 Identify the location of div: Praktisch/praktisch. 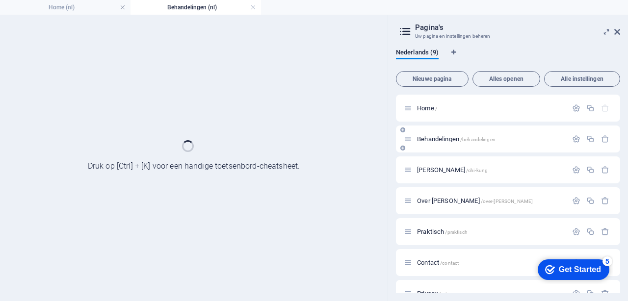
(491, 232).